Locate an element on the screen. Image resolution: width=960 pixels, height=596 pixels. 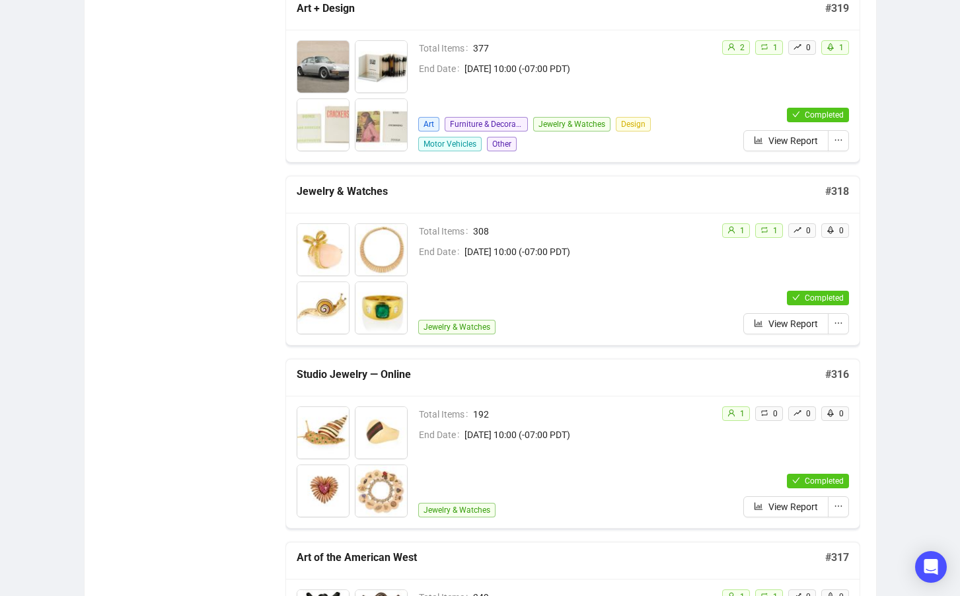
span: 377 is located at coordinates (592, 48).